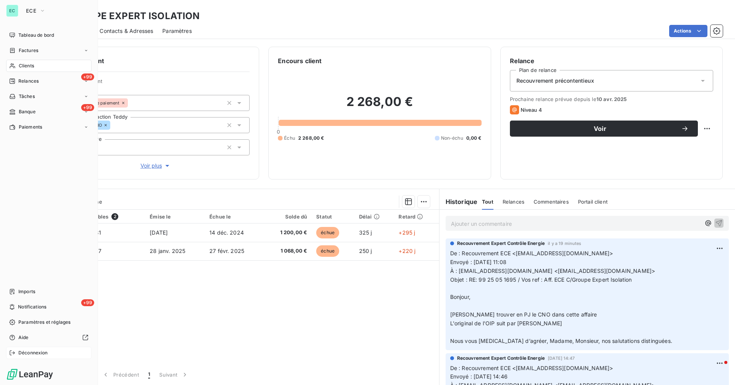  What do you see at coordinates (27, 96) in the screenshot?
I see `span: Tâches` at bounding box center [27, 96].